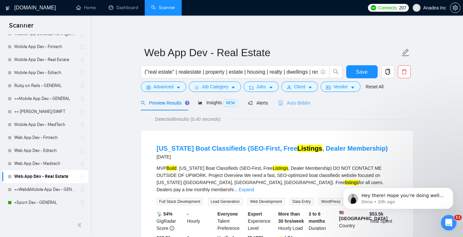 Image resolution: width=463 pixels, height=237 pixels. What do you see at coordinates (310, 148) in the screenshot?
I see `mark: Listings` at bounding box center [310, 148].